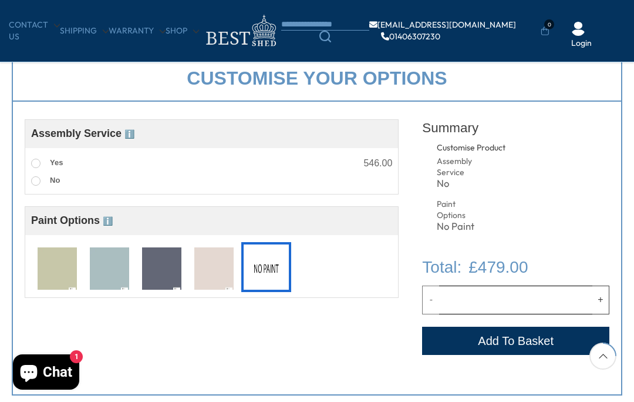 Image resolution: width=634 pixels, height=402 pixels. I want to click on img: T7024, so click(109, 269).